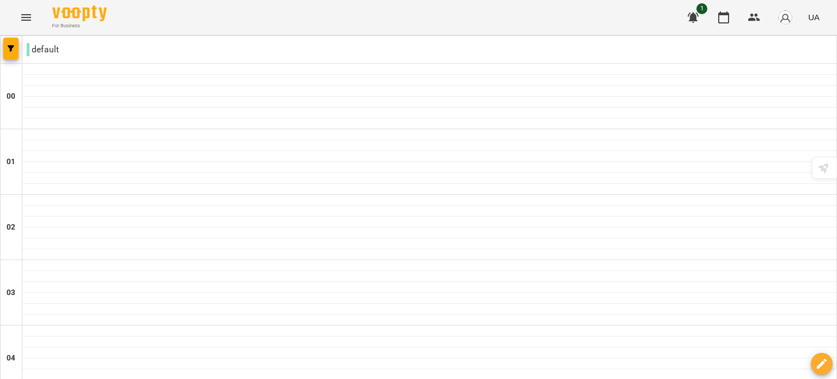 The image size is (837, 379). What do you see at coordinates (11, 358) in the screenshot?
I see `h6: 04` at bounding box center [11, 358].